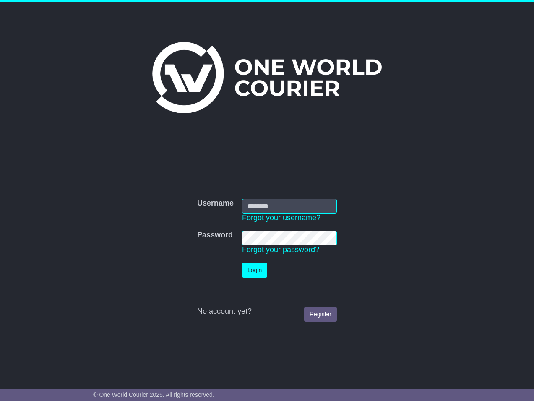 The image size is (534, 401). I want to click on a: Forgot your username?, so click(281, 218).